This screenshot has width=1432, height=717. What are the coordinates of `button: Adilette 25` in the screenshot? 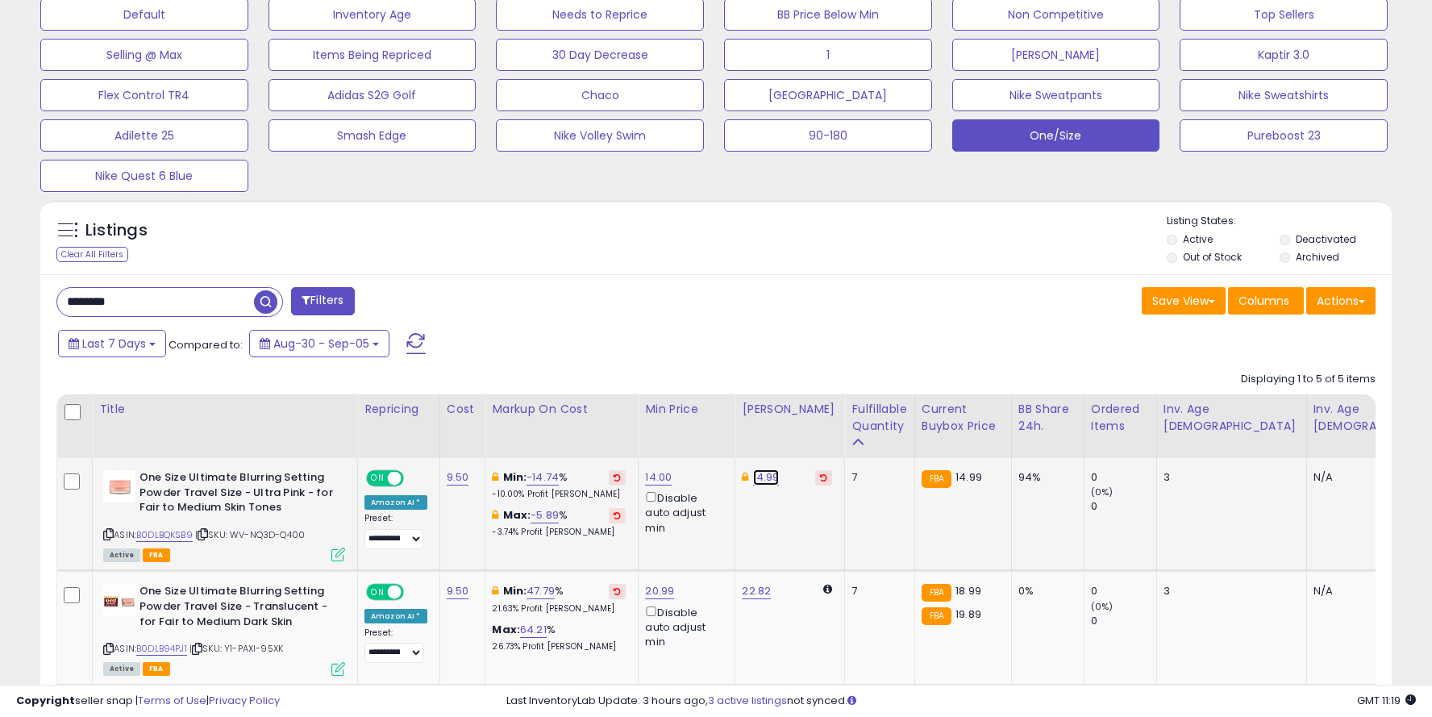 It's located at (144, 135).